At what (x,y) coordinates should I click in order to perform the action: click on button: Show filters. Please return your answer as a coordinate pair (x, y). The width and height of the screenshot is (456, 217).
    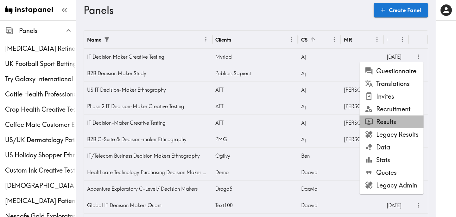
    Looking at the image, I should click on (107, 39).